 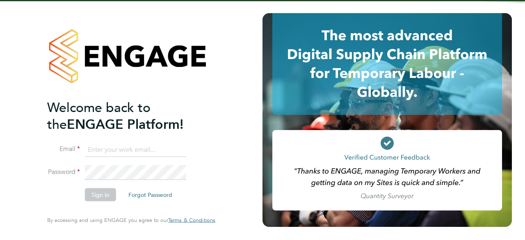 I want to click on h2: ENGAGE Platform!, so click(x=127, y=116).